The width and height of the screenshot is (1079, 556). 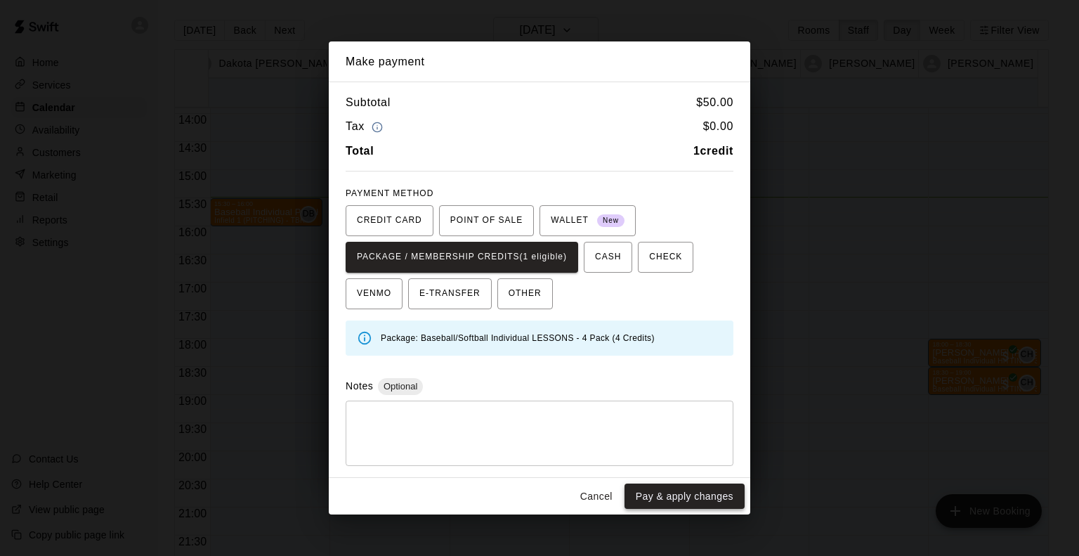 What do you see at coordinates (608, 257) in the screenshot?
I see `span: CASH` at bounding box center [608, 257].